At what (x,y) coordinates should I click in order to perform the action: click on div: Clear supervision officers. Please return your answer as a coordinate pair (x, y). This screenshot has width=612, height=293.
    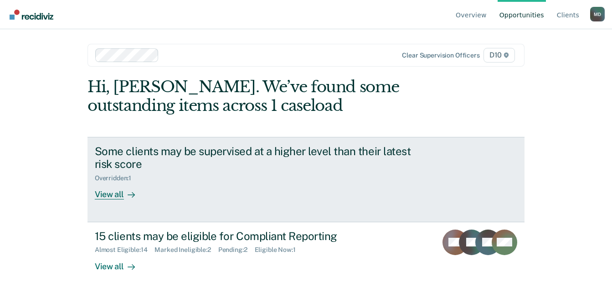
    Looking at the image, I should click on (441, 55).